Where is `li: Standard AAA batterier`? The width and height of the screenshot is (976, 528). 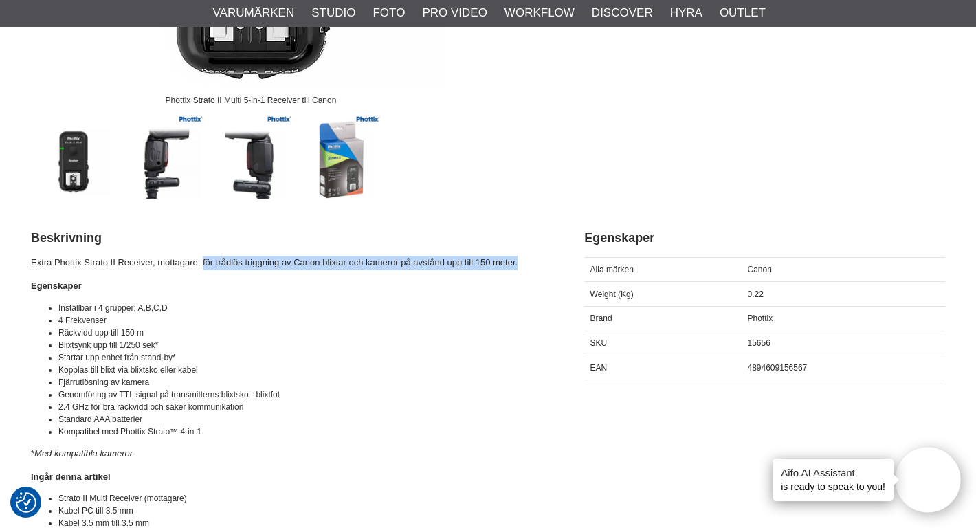
li: Standard AAA batterier is located at coordinates (304, 419).